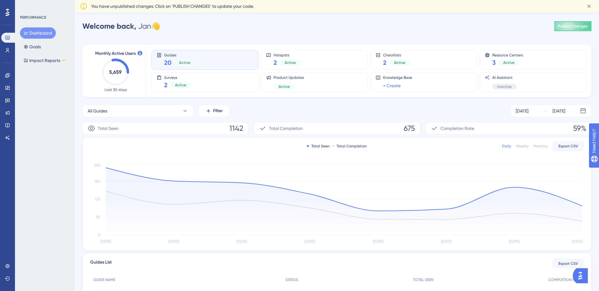 This screenshot has height=291, width=599. Describe the element at coordinates (7, 9) in the screenshot. I see `img: launcher-image-alternative-text` at that location.